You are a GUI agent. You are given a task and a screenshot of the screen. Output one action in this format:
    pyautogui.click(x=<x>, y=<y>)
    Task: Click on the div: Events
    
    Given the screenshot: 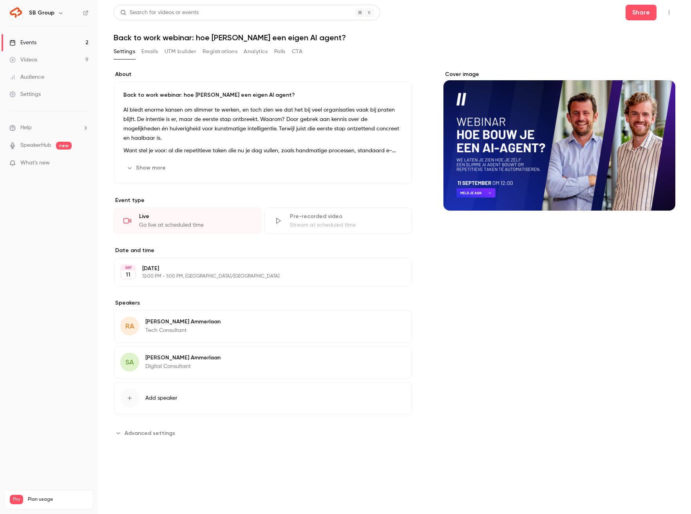 What is the action you would take?
    pyautogui.click(x=23, y=43)
    